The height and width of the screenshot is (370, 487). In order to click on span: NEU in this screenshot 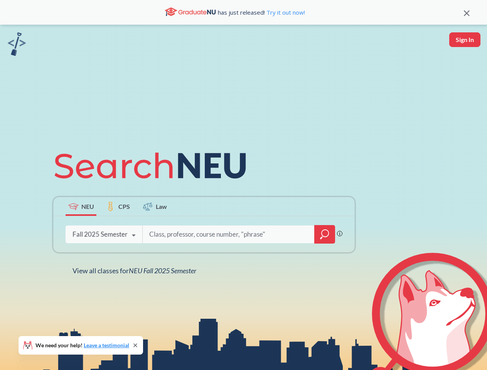, I will do `click(87, 206)`.